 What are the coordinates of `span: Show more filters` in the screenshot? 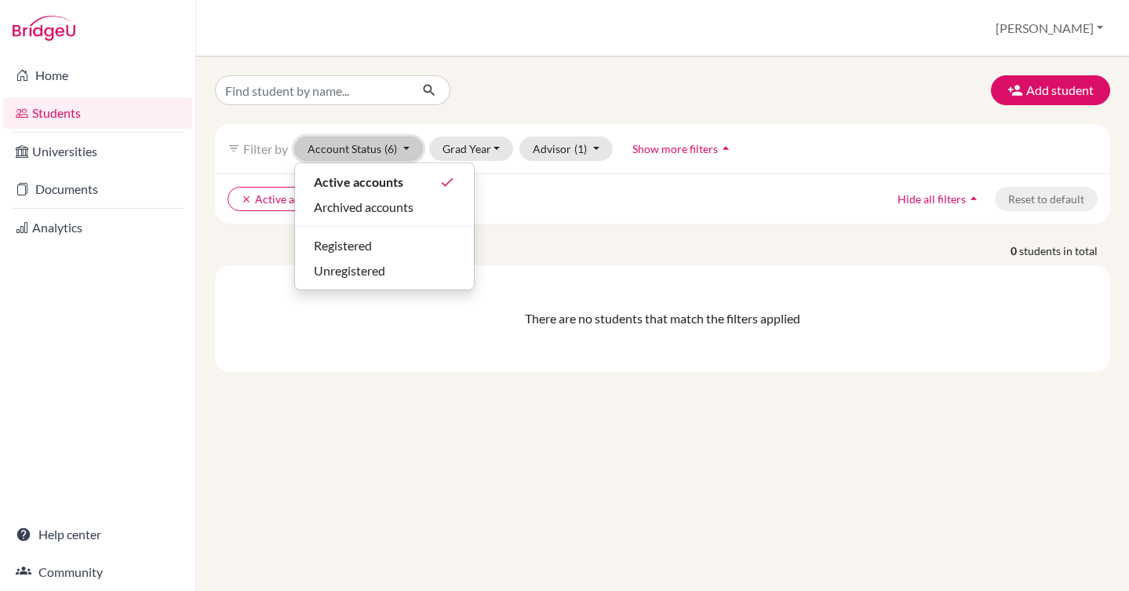 It's located at (675, 148).